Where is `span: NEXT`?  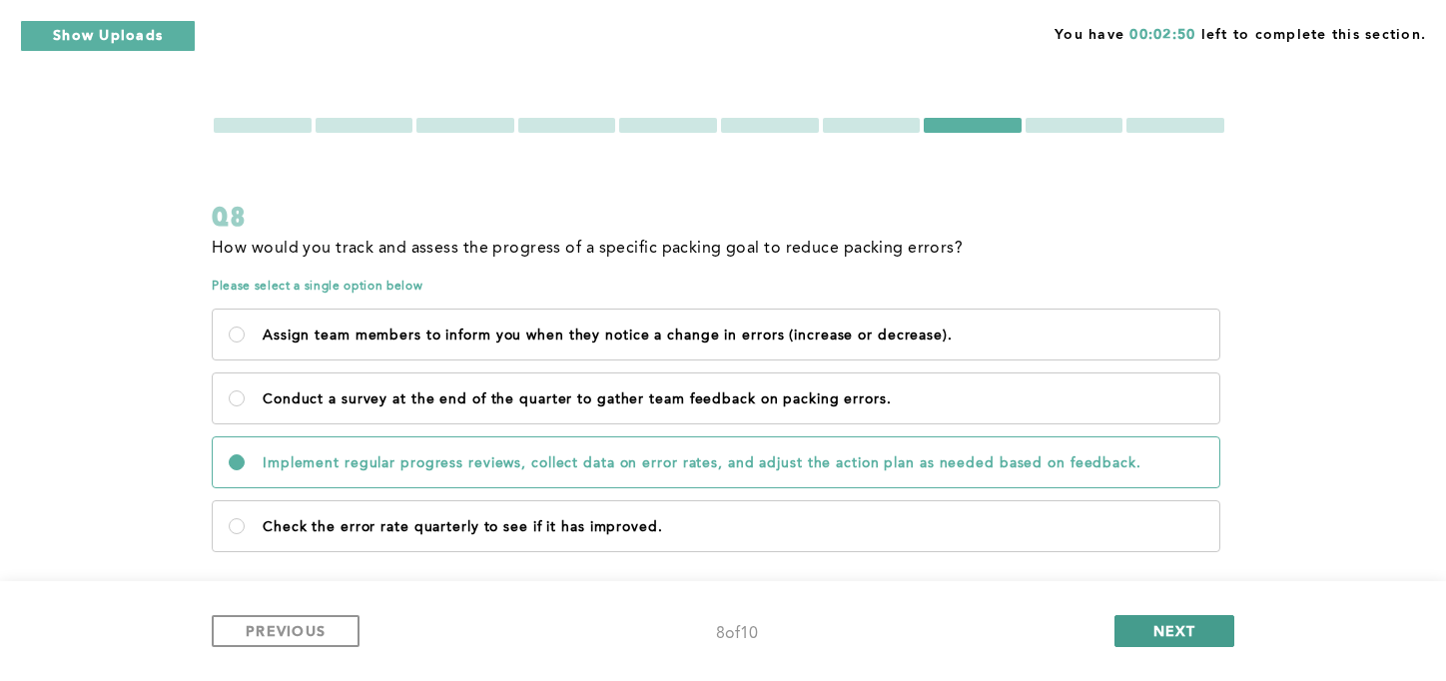 span: NEXT is located at coordinates (1175, 630).